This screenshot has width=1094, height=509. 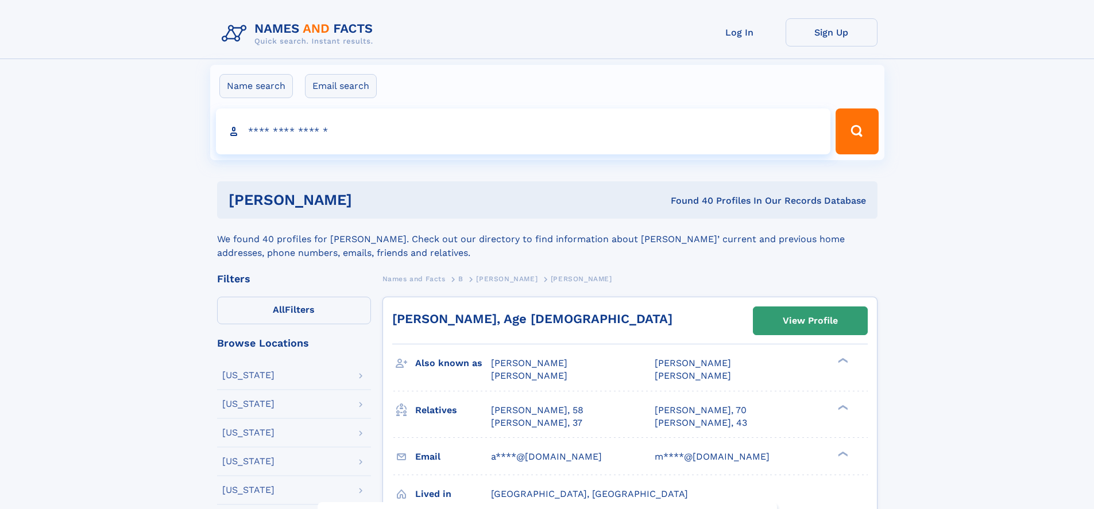 I want to click on span: All, so click(x=279, y=310).